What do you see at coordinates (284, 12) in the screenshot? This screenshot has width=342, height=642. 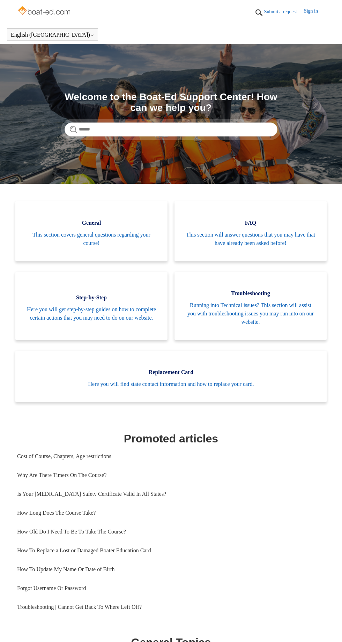 I see `a: Submit a request` at bounding box center [284, 12].